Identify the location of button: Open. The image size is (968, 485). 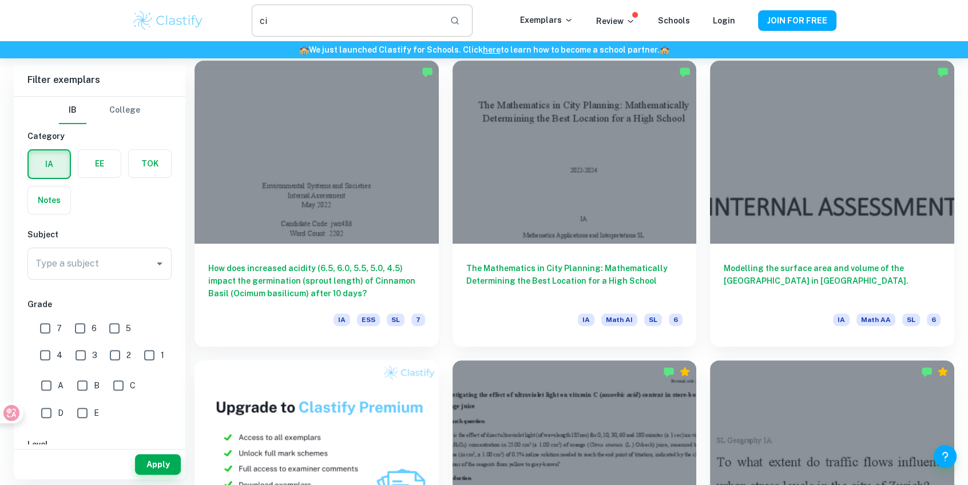
(160, 264).